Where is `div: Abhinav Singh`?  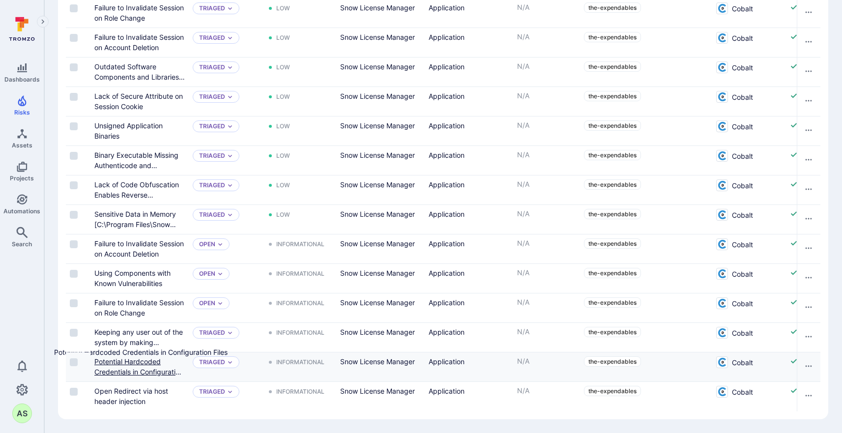 div: Abhinav Singh is located at coordinates (22, 413).